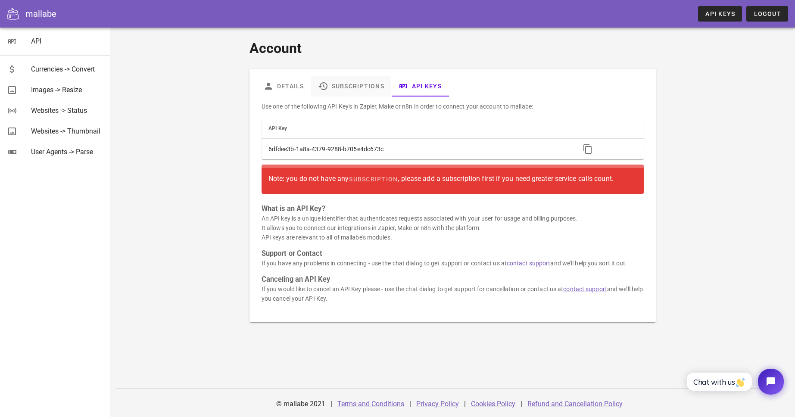 The width and height of the screenshot is (795, 417). Describe the element at coordinates (370, 404) in the screenshot. I see `a: Terms and Conditions` at that location.